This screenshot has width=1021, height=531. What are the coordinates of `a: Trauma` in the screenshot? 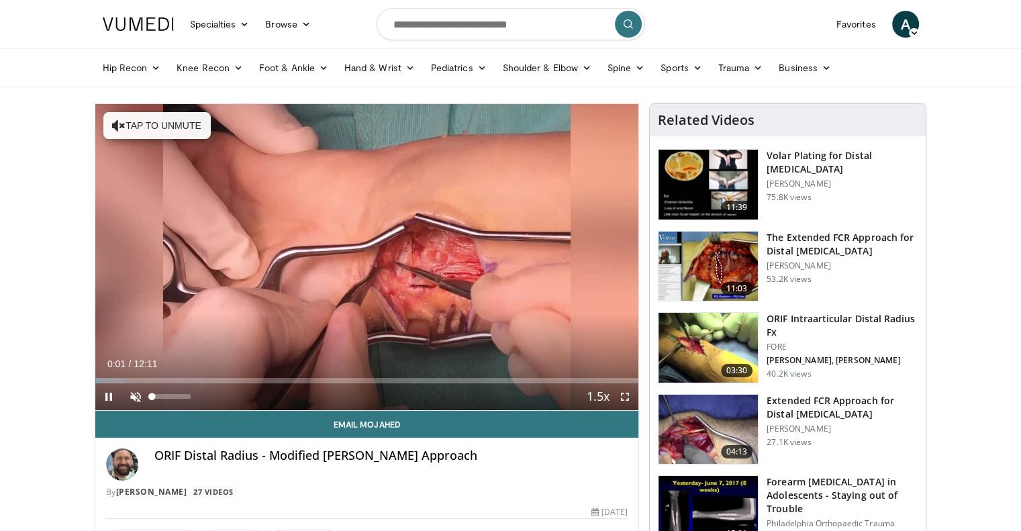 It's located at (740, 68).